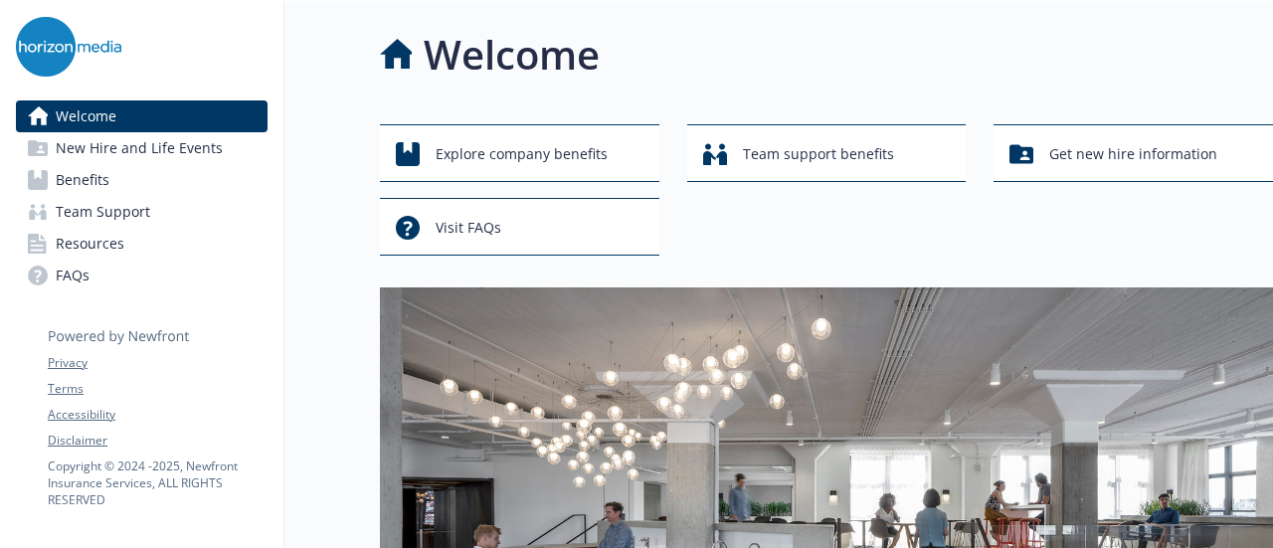  What do you see at coordinates (511, 55) in the screenshot?
I see `h1: Welcome` at bounding box center [511, 55].